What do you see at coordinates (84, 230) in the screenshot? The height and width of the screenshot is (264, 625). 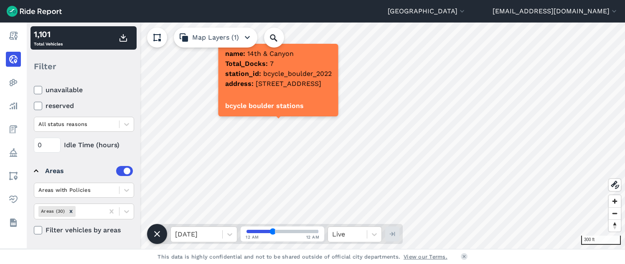 I see `label: Filter vehicles by areas` at bounding box center [84, 230].